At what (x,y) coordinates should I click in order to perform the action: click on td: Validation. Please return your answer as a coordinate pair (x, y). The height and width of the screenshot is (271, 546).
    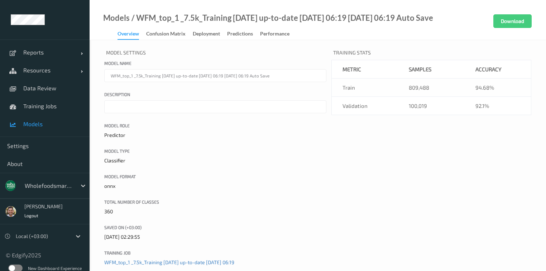
    Looking at the image, I should click on (365, 106).